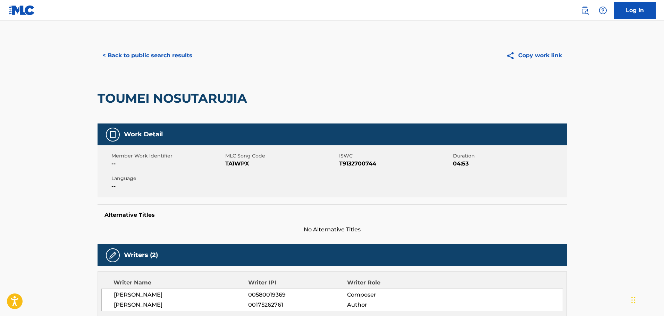 Image resolution: width=664 pixels, height=316 pixels. Describe the element at coordinates (113, 135) in the screenshot. I see `img: Work Detail` at that location.